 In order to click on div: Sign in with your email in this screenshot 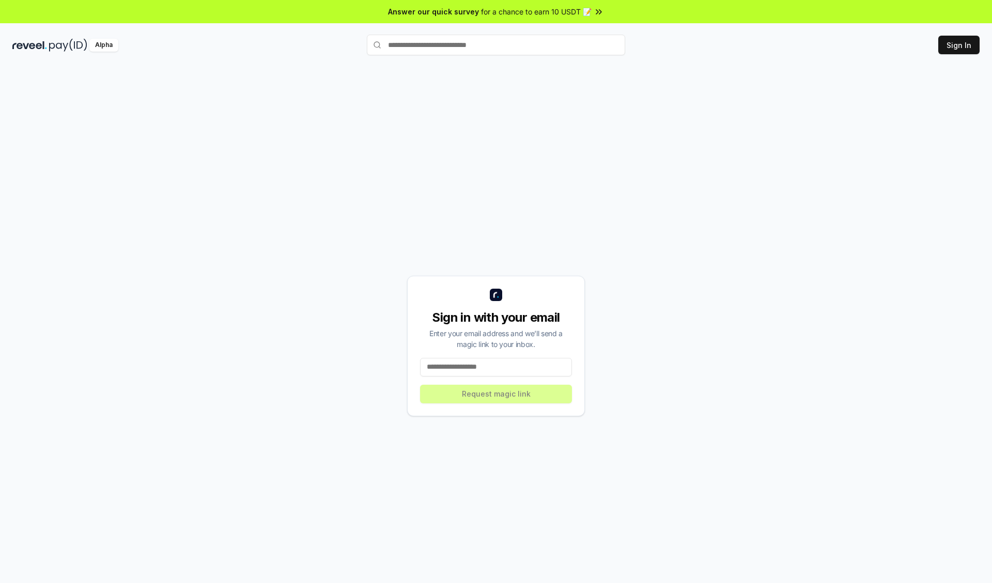, I will do `click(496, 318)`.